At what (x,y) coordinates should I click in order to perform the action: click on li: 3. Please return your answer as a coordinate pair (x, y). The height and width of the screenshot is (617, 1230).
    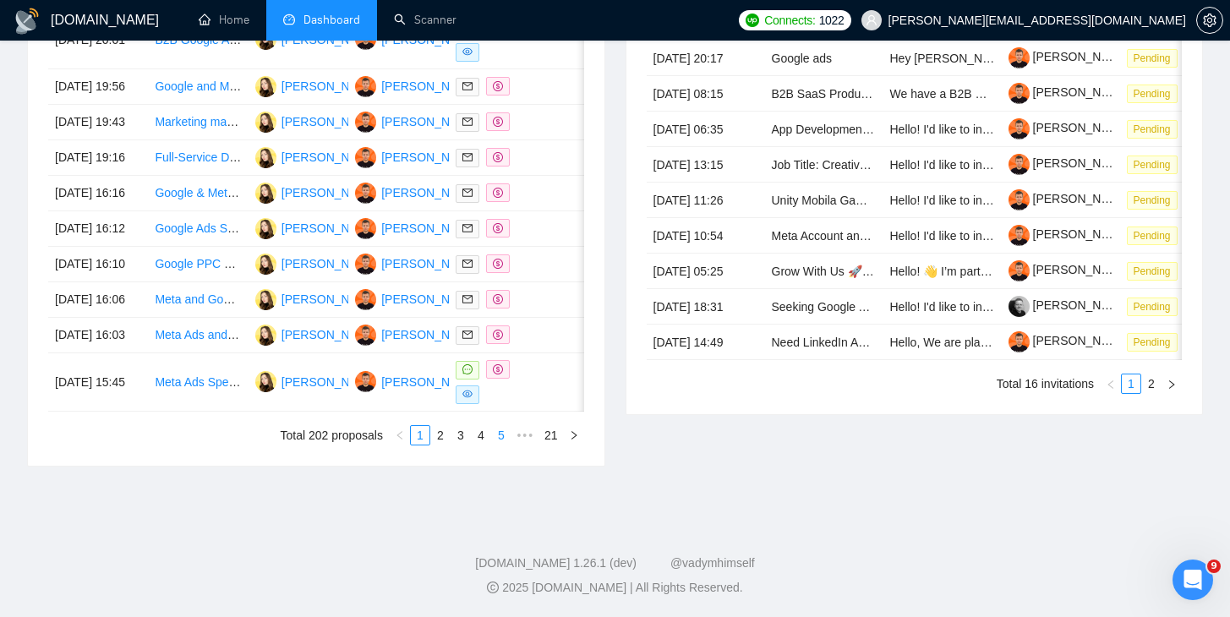
    Looking at the image, I should click on (461, 435).